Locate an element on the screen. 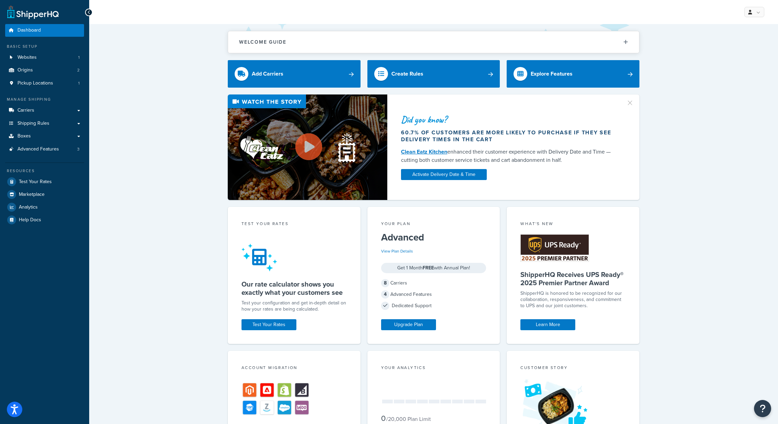 The width and height of the screenshot is (778, 424). div: What's New is located at coordinates (573, 224).